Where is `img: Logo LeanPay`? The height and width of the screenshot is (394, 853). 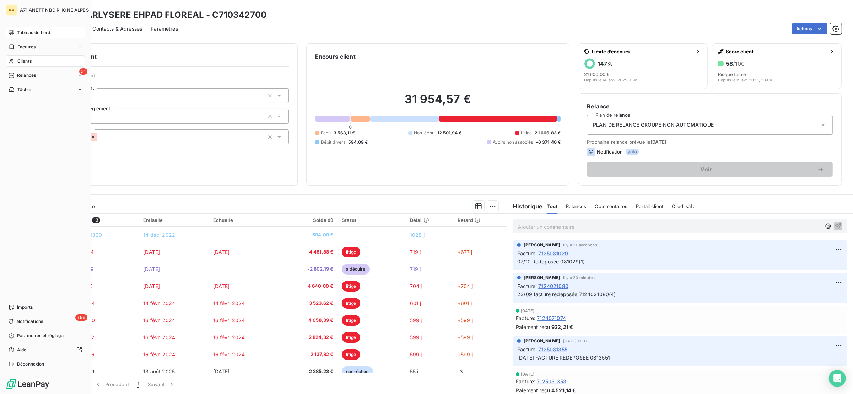 img: Logo LeanPay is located at coordinates (28, 384).